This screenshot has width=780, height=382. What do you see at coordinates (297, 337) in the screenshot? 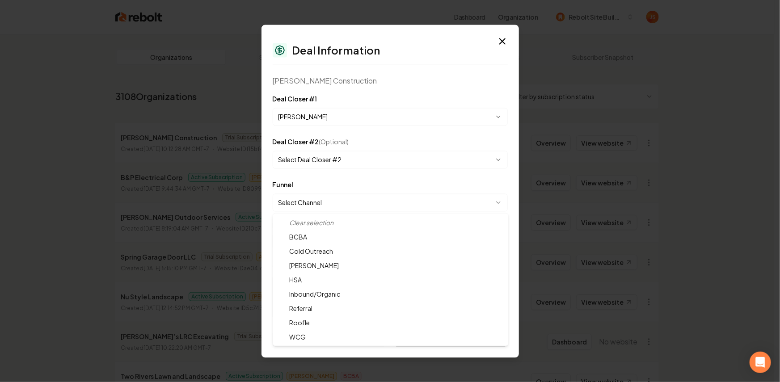
I see `span: WCG` at bounding box center [297, 337].